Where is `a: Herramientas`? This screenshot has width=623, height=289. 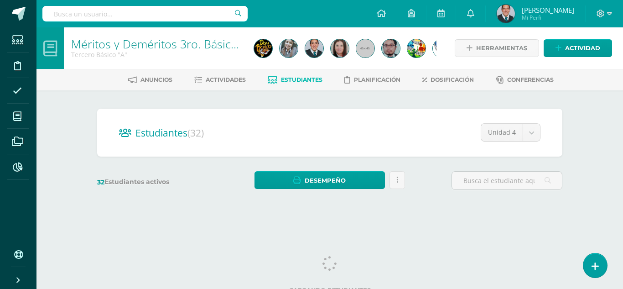 a: Herramientas is located at coordinates (497, 48).